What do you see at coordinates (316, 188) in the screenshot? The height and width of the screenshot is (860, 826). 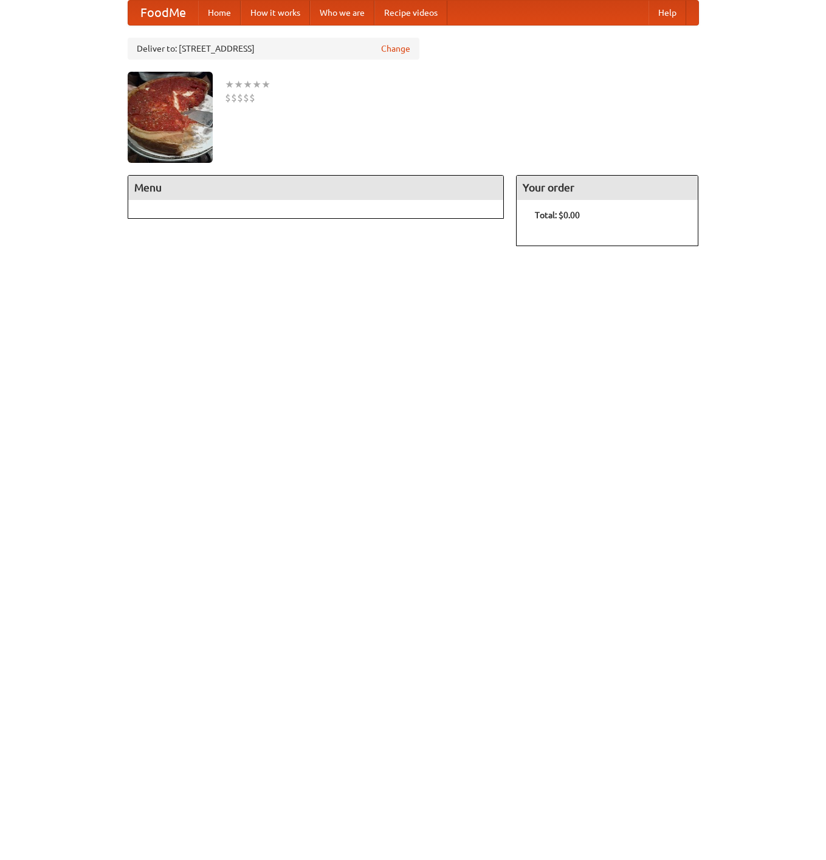 I see `h4: Menu` at bounding box center [316, 188].